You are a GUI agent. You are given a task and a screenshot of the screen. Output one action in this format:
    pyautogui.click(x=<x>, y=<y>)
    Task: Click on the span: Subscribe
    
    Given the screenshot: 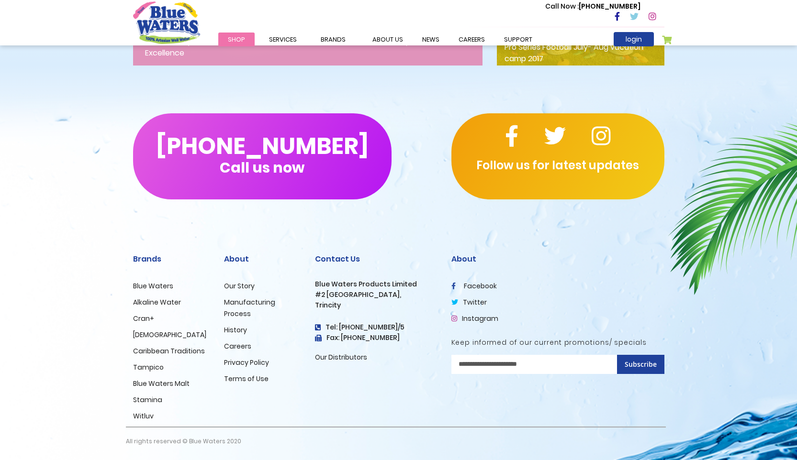 What is the action you would take?
    pyautogui.click(x=640, y=364)
    